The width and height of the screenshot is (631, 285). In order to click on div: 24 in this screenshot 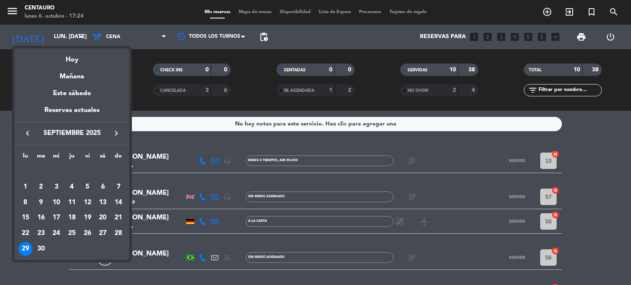, I will do `click(56, 234)`.